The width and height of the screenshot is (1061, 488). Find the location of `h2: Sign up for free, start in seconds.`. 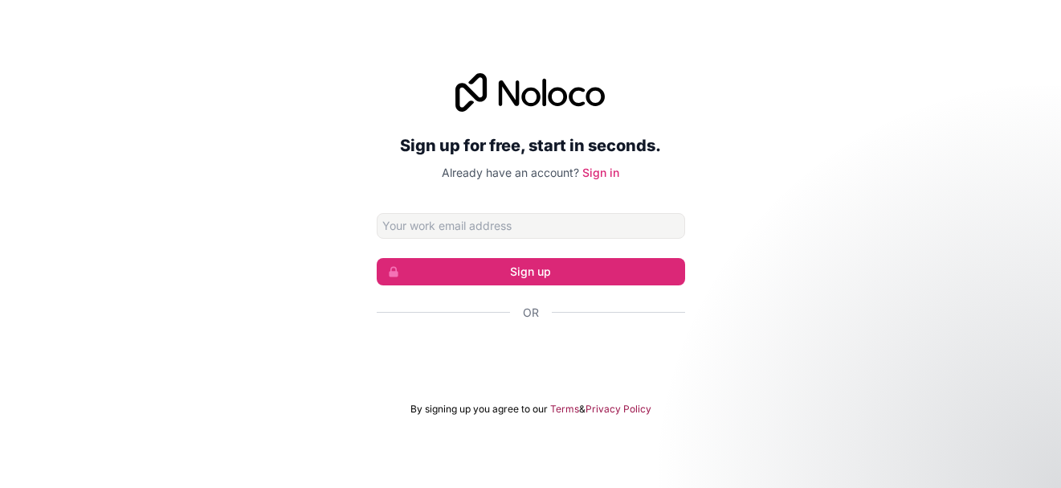

h2: Sign up for free, start in seconds. is located at coordinates (531, 145).